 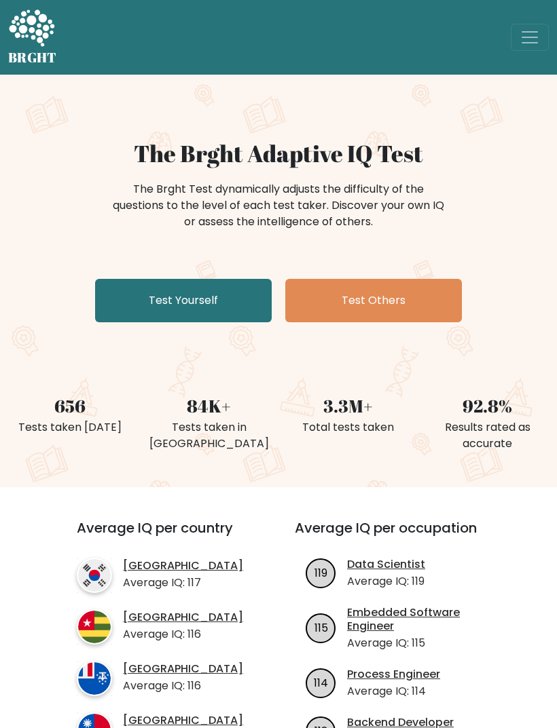 What do you see at coordinates (487, 436) in the screenshot?
I see `div: Results rated as accurate` at bounding box center [487, 436].